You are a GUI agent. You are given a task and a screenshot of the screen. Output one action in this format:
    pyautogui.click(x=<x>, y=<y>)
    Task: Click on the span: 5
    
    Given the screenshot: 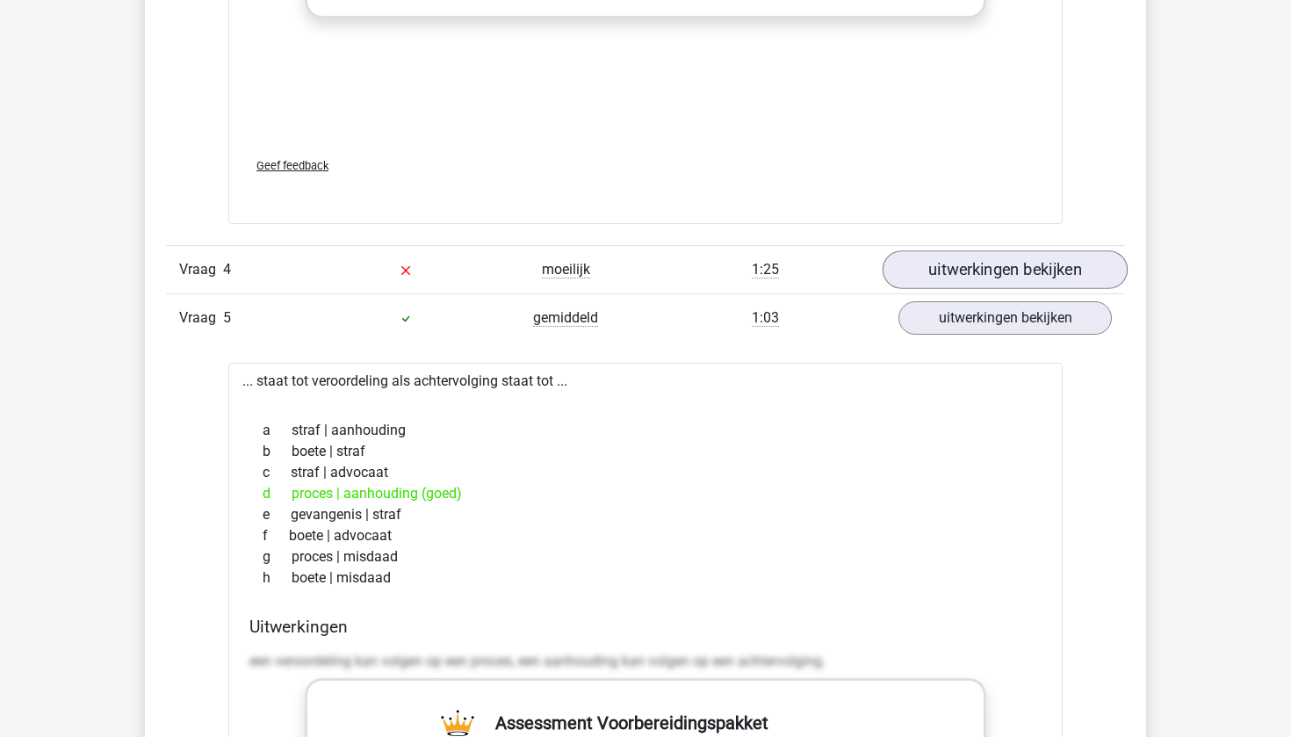 What is the action you would take?
    pyautogui.click(x=226, y=317)
    